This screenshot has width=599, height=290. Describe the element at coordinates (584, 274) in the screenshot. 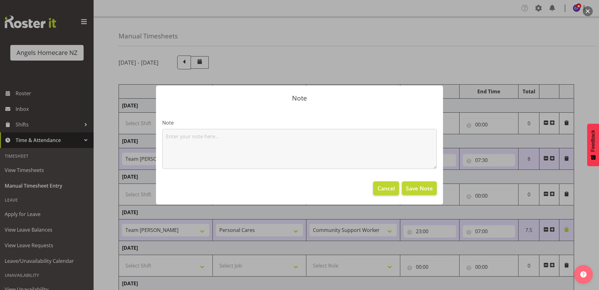

I see `img: help-xxl-2.png` at that location.